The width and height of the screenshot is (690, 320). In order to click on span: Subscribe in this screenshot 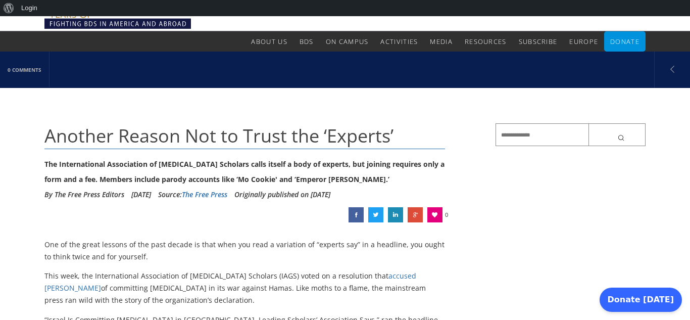, I will do `click(538, 41)`.